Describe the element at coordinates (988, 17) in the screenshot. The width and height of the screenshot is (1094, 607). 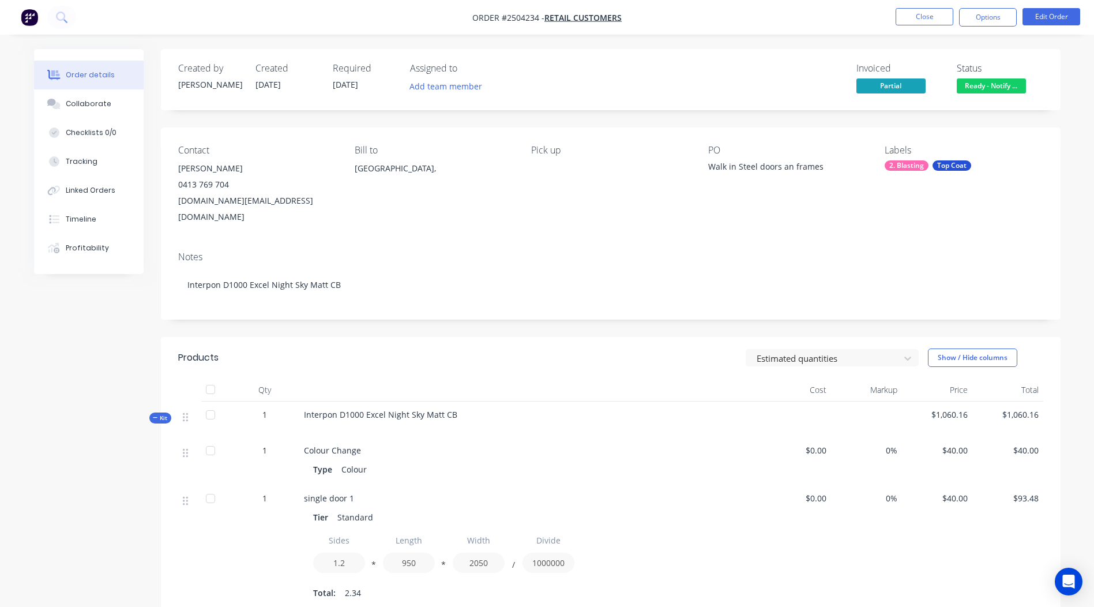
I see `button: Options` at that location.